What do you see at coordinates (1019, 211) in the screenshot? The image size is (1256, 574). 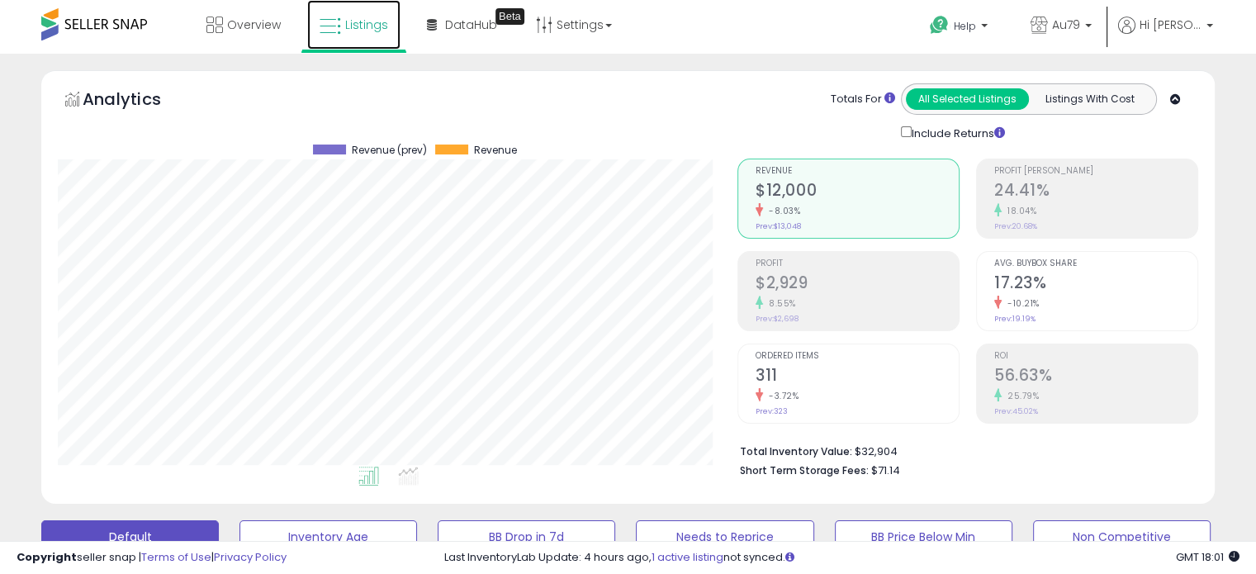 I see `small: 18.04%` at bounding box center [1019, 211].